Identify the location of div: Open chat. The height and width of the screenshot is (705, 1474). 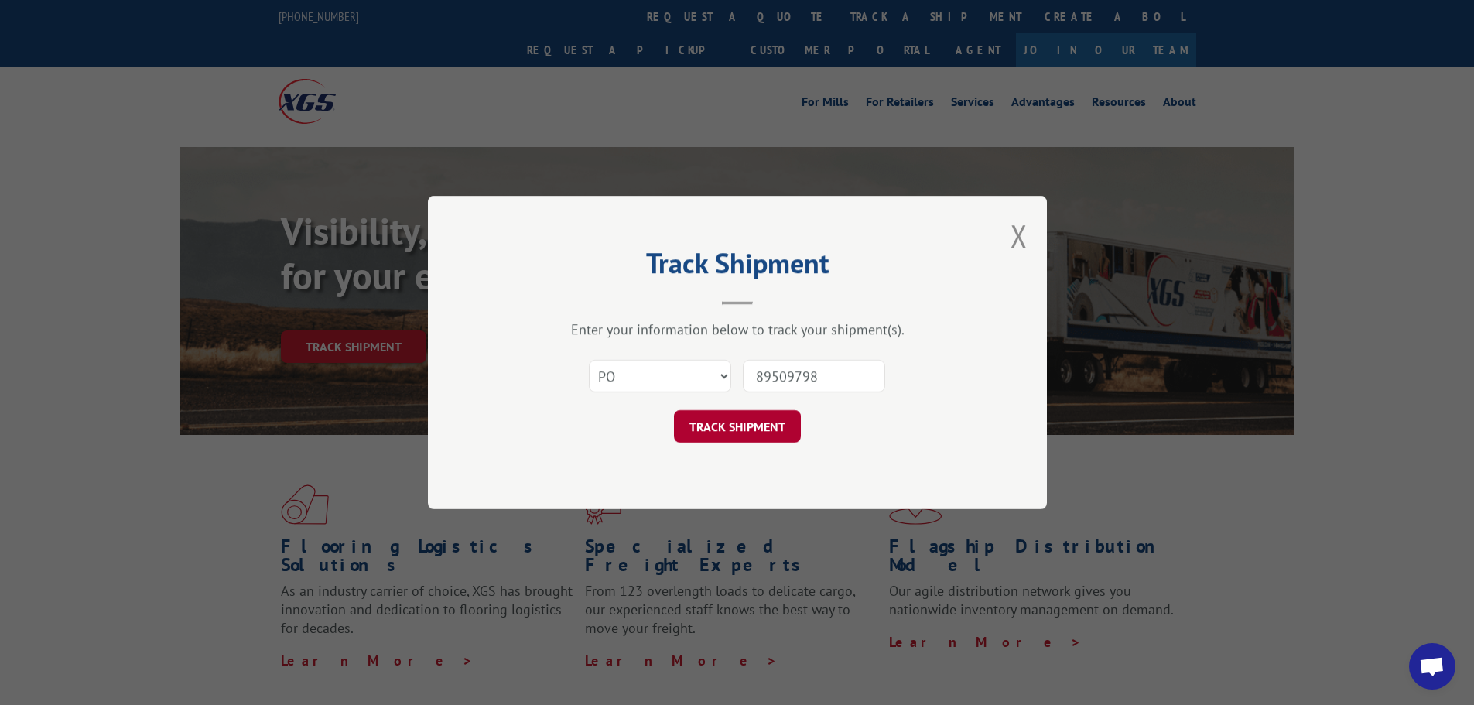
(1432, 666).